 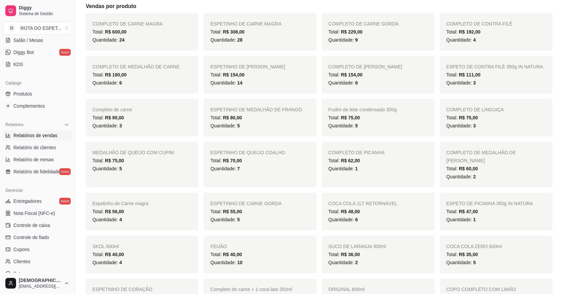 What do you see at coordinates (363, 109) in the screenshot?
I see `span: Pudim de leite condensado 300g` at bounding box center [363, 109].